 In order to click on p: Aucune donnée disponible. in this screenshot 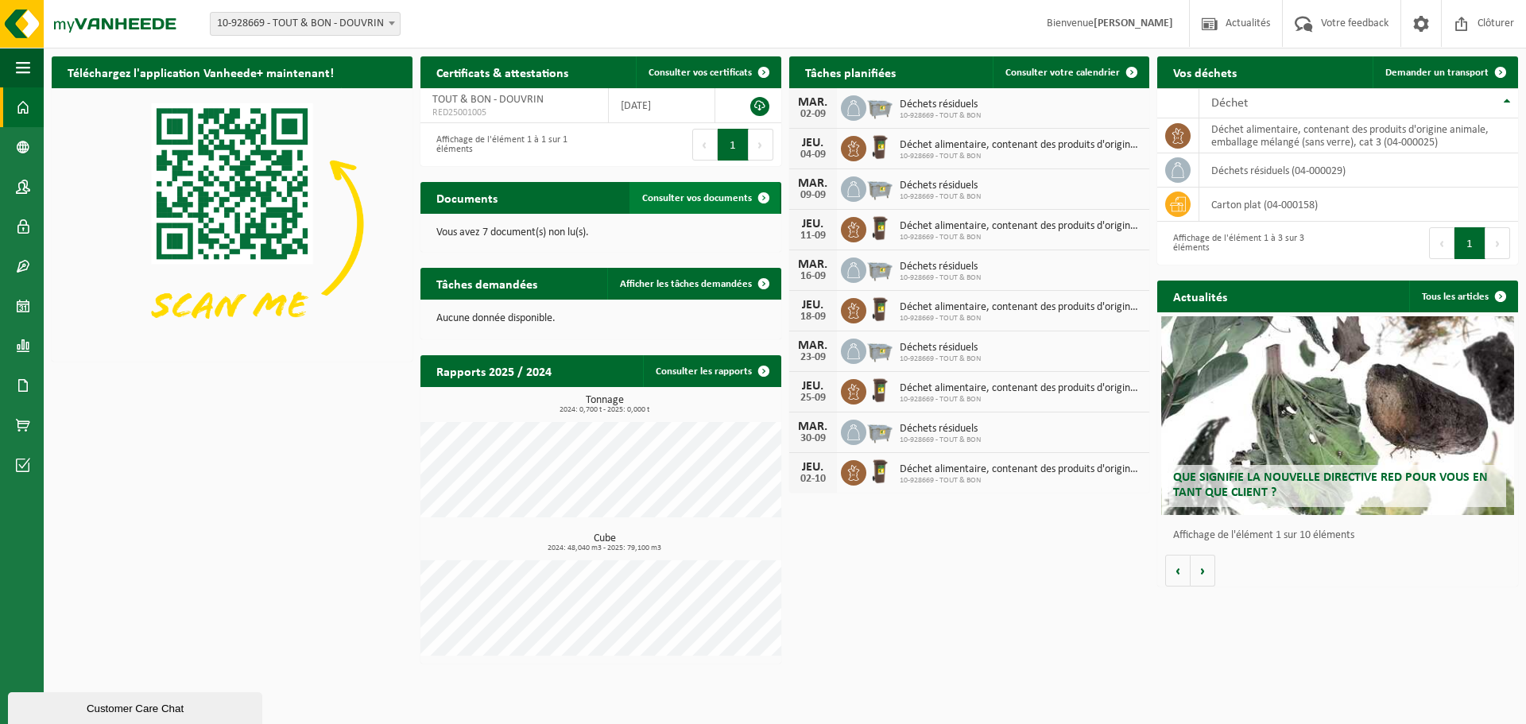, I will do `click(601, 319)`.